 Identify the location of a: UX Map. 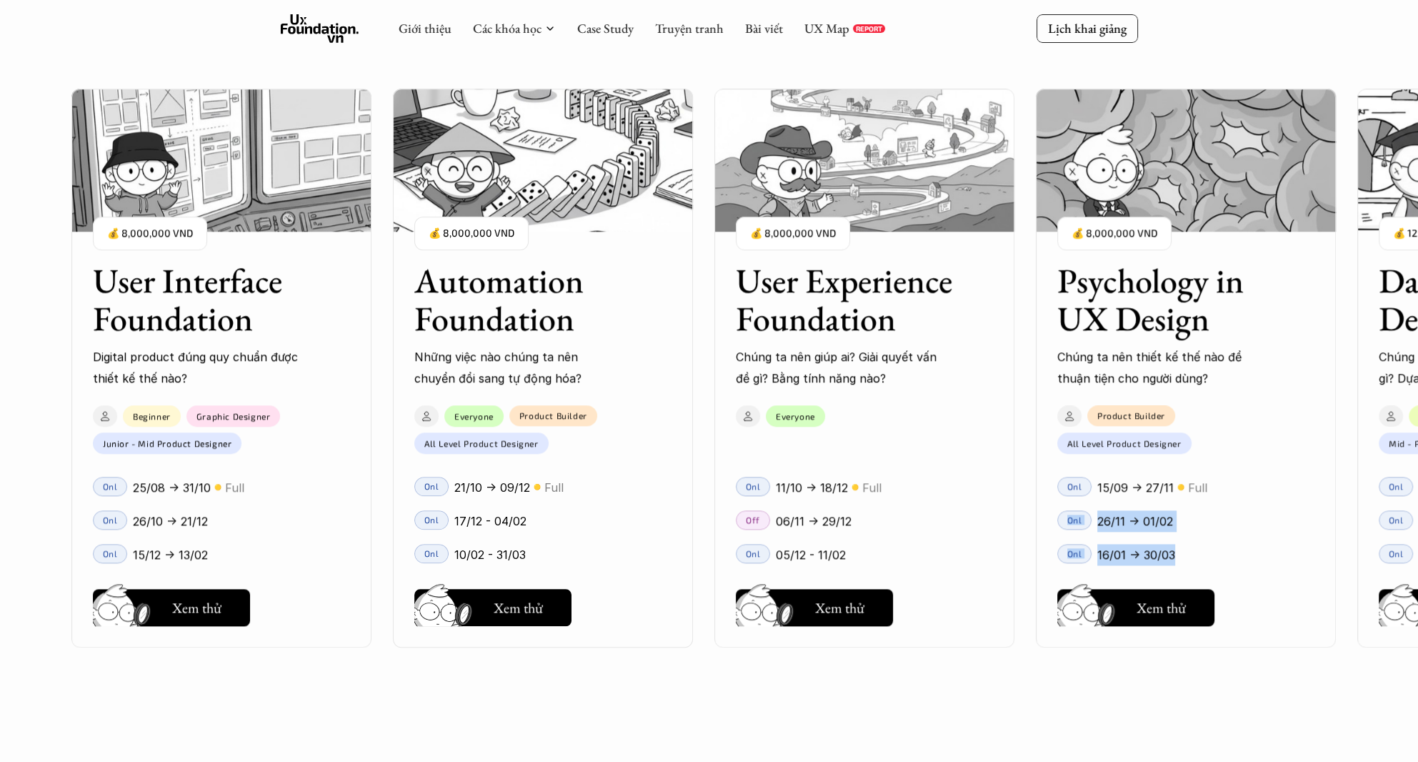
(827, 28).